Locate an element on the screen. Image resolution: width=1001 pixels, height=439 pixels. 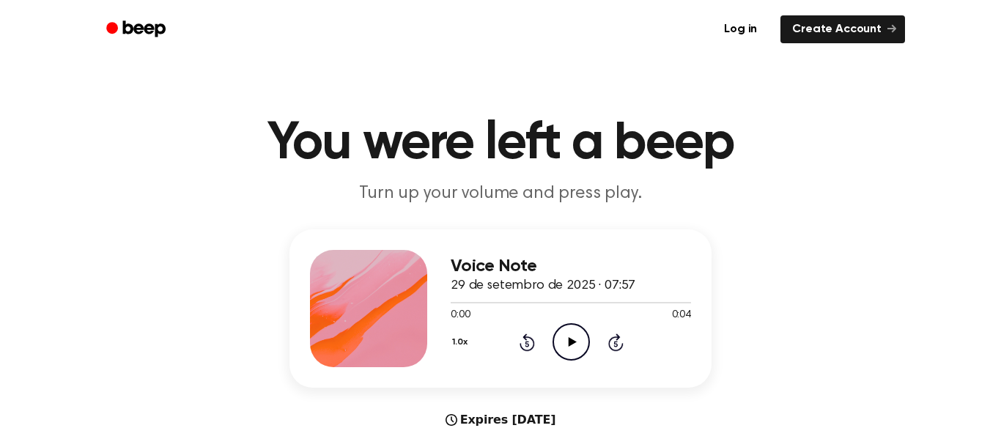
h3: Voice Note is located at coordinates (571, 266).